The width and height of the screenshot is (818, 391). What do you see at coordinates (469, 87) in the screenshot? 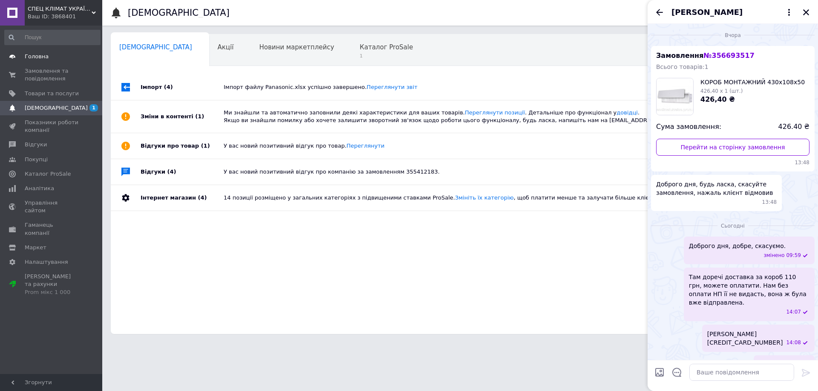
I see `div: Імпорт файлу Panasonic.xlsx успішно завершено.` at bounding box center [469, 87].